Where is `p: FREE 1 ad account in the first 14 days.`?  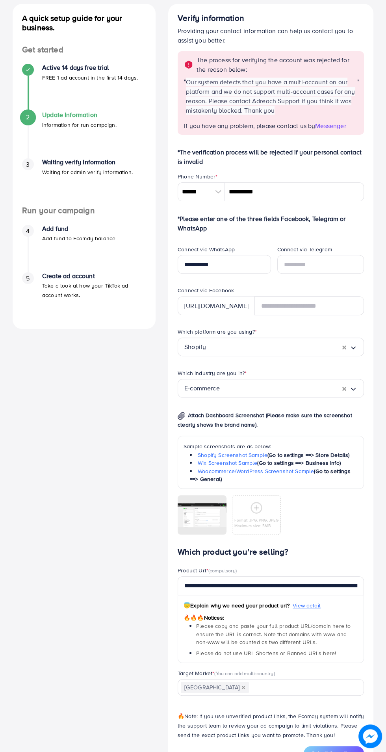
p: FREE 1 ad account in the first 14 days. is located at coordinates (90, 78).